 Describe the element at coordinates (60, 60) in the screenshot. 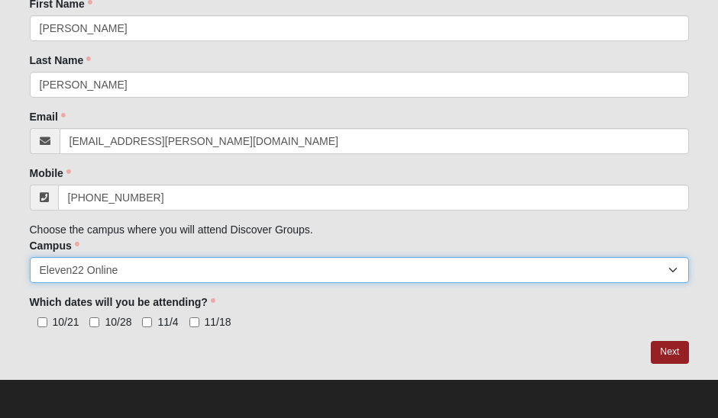

I see `label: Last Name` at that location.